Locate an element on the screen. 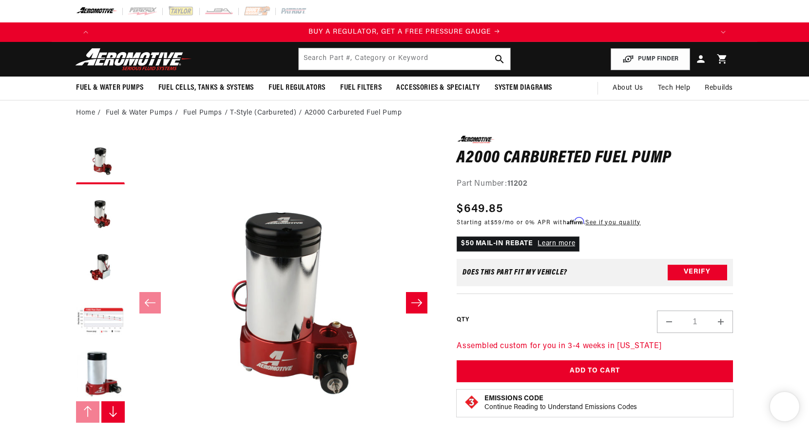 The image size is (809, 431). button: Load image 5 in gallery view is located at coordinates (100, 374).